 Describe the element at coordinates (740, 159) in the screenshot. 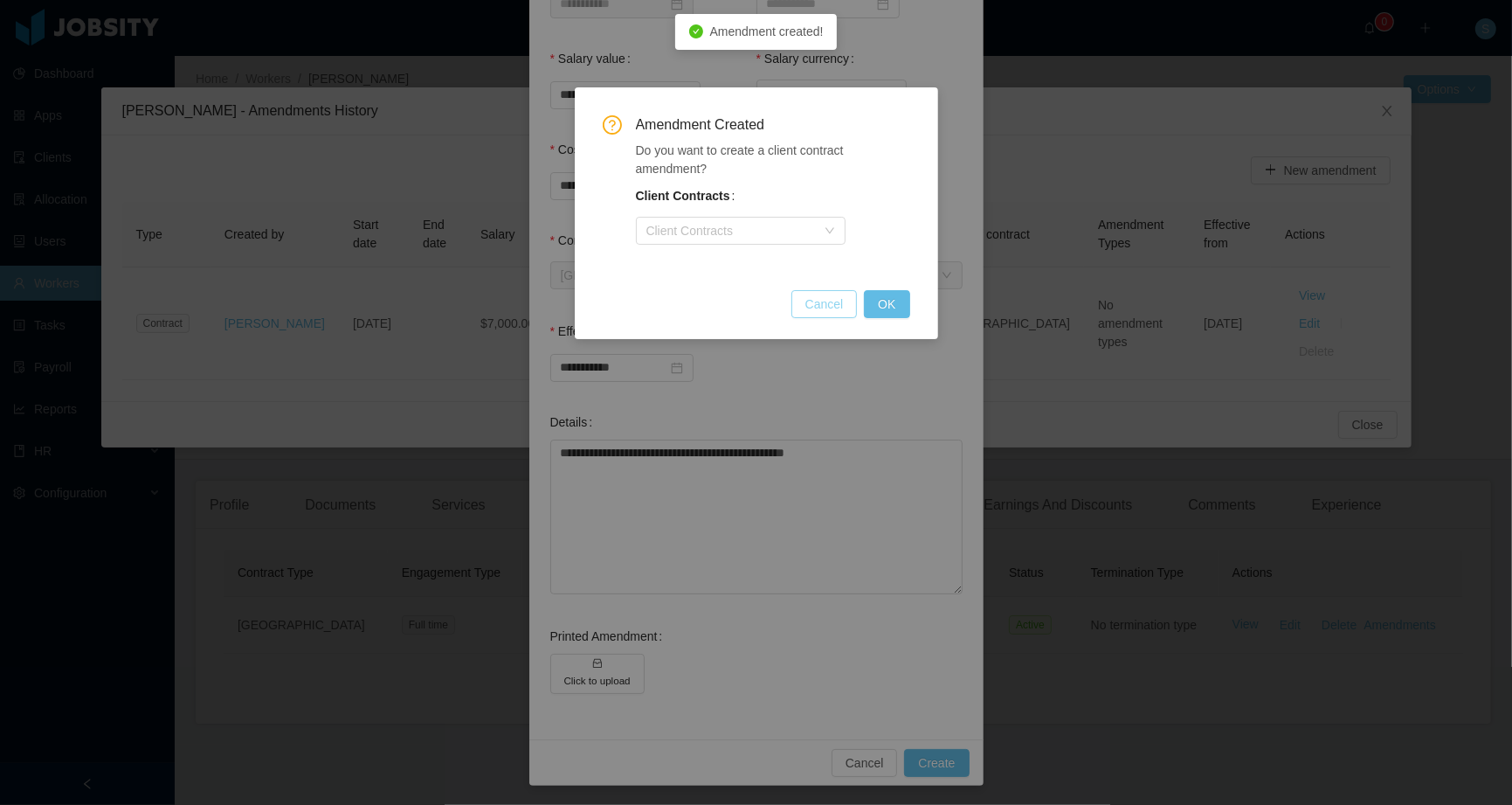

I see `span: Do you want to create a client contract amendment?` at that location.